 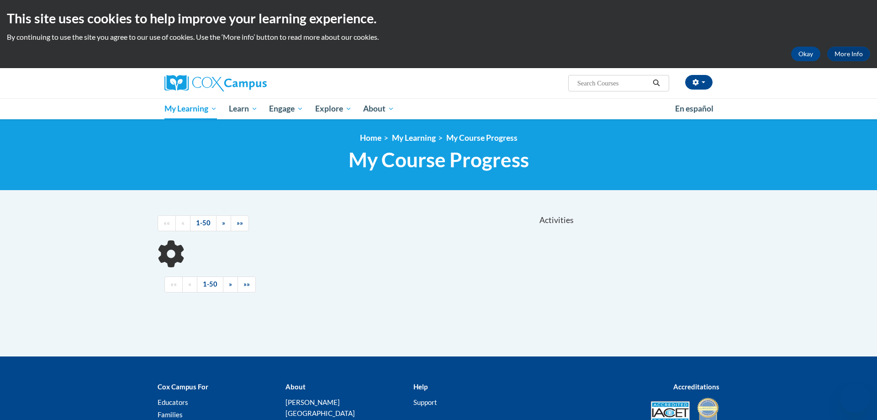 I want to click on span: Learn, so click(x=243, y=109).